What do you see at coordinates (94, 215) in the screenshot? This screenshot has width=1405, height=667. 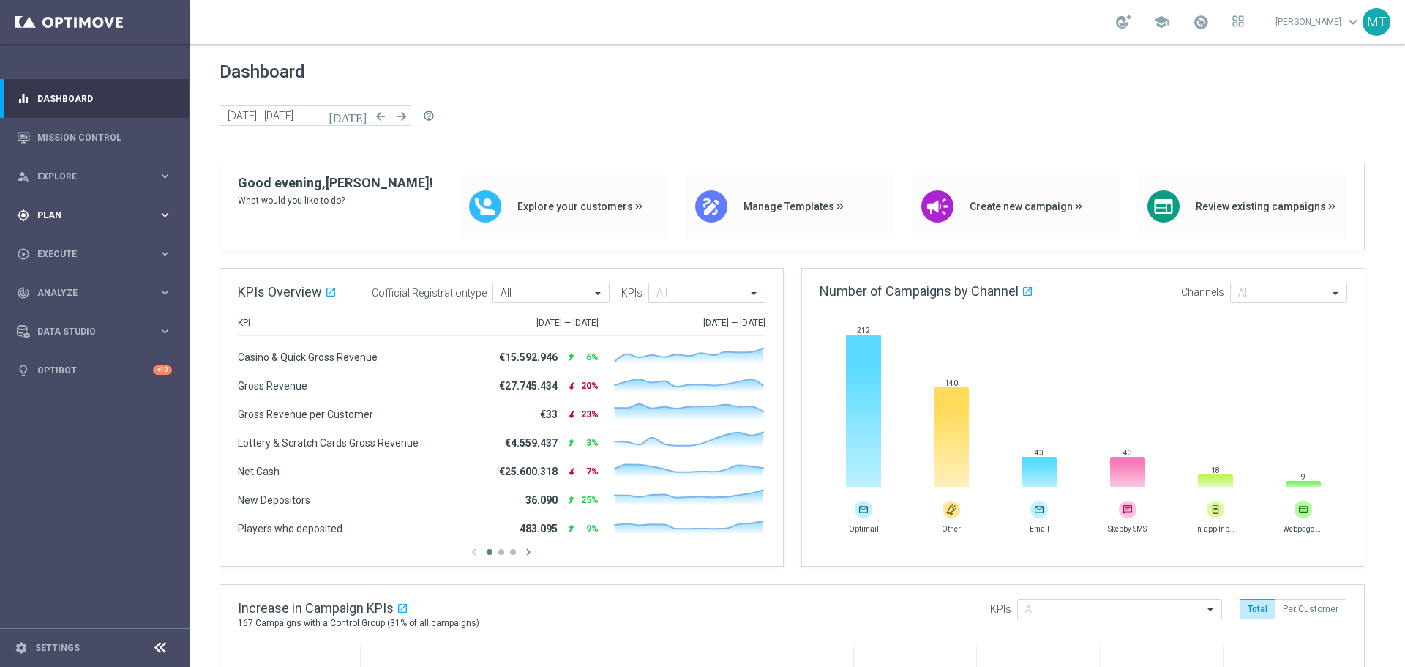 I see `div: gps_fixed Plan keyboard_arrow_right` at bounding box center [94, 215].